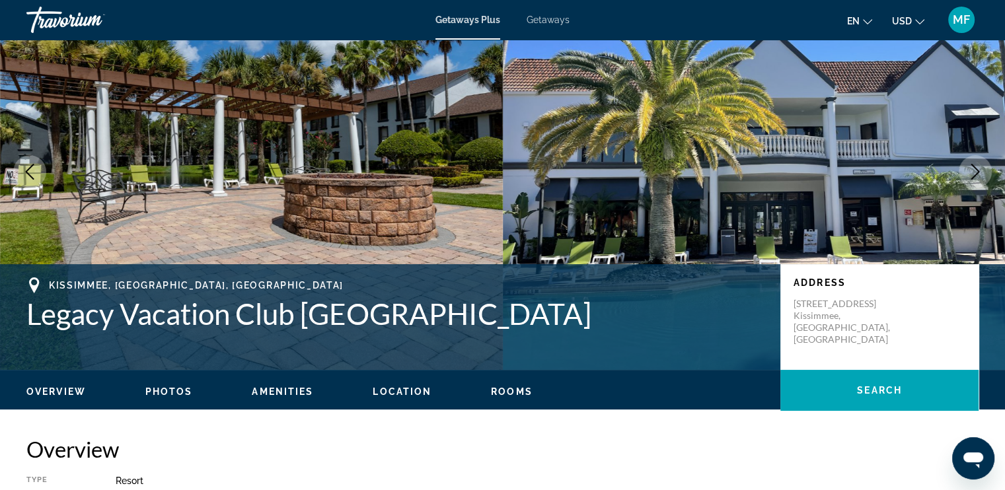  What do you see at coordinates (548, 20) in the screenshot?
I see `span: Getaways` at bounding box center [548, 20].